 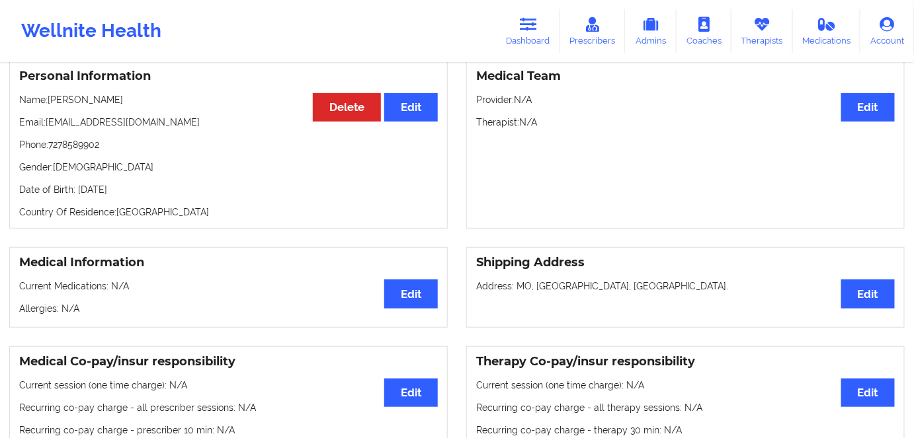 What do you see at coordinates (592, 31) in the screenshot?
I see `a: Prescribers` at bounding box center [592, 31].